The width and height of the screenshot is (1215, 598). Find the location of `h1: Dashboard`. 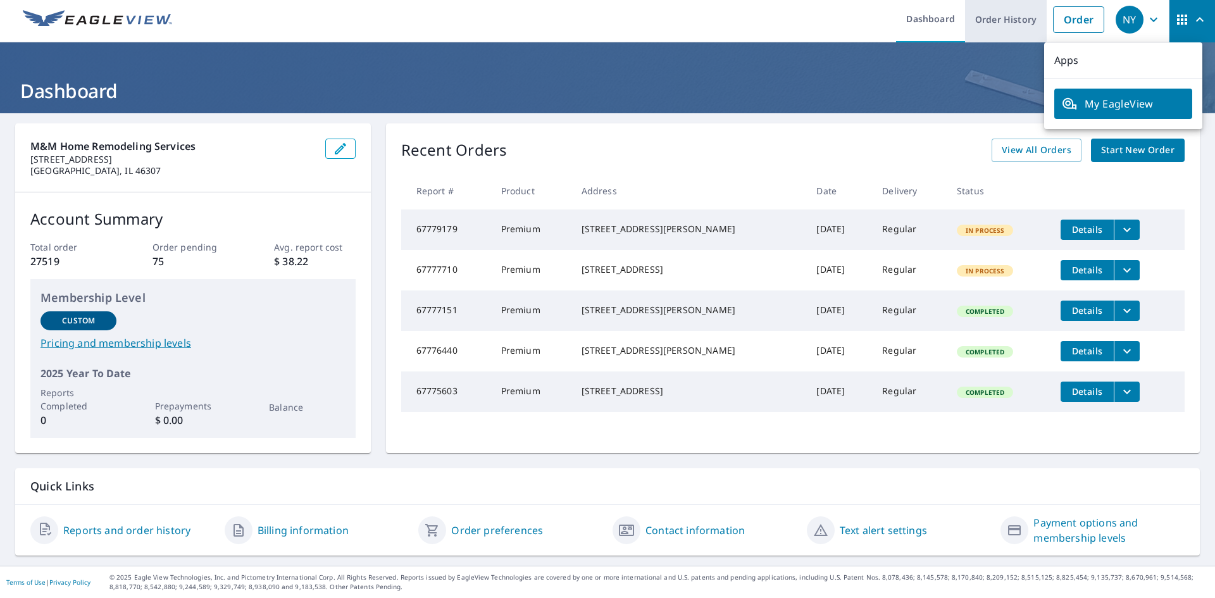

h1: Dashboard is located at coordinates (608, 91).